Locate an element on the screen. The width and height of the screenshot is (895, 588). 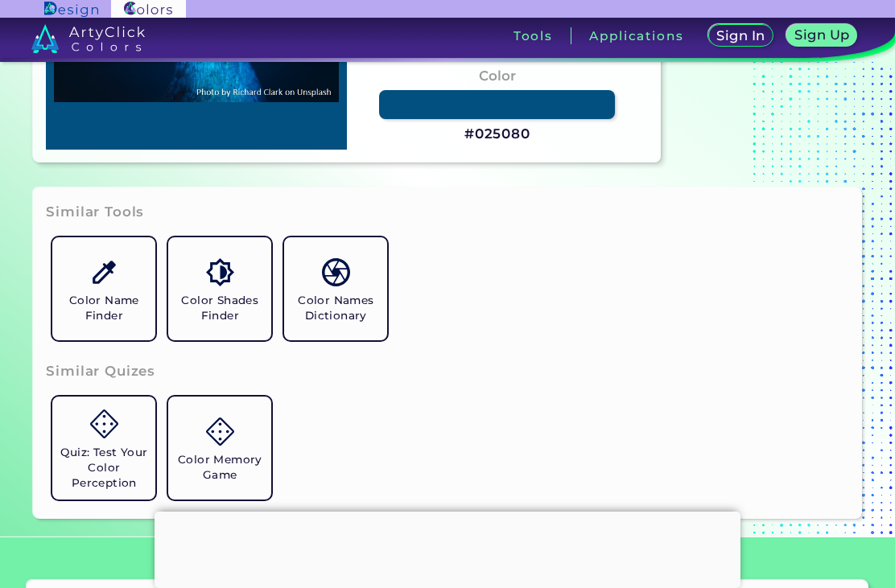
h5: Sign Up is located at coordinates (822, 35).